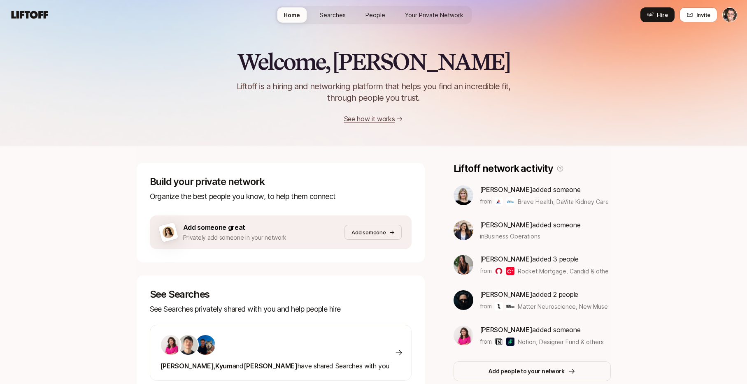 Image resolution: width=747 pixels, height=384 pixels. What do you see at coordinates (188, 345) in the screenshot?
I see `img: 47784c54_a4ff_477e_ab36_139cb03b2732.jpg` at bounding box center [188, 345].